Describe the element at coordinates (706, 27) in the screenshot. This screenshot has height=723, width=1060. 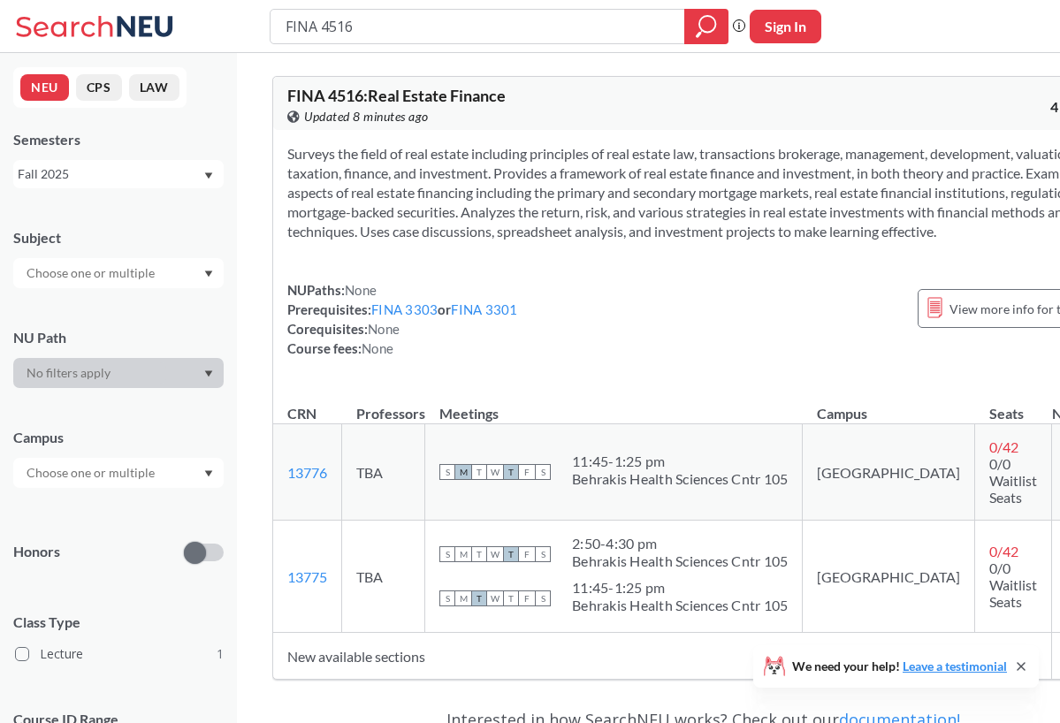
I see `svg: magnifying glass` at that location.